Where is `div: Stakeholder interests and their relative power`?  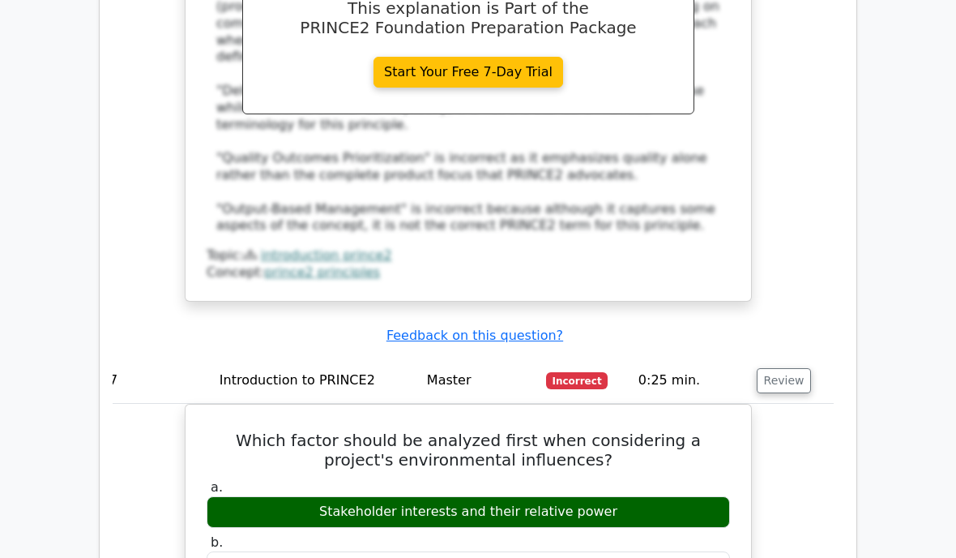
div: Stakeholder interests and their relative power is located at coordinates (469, 511).